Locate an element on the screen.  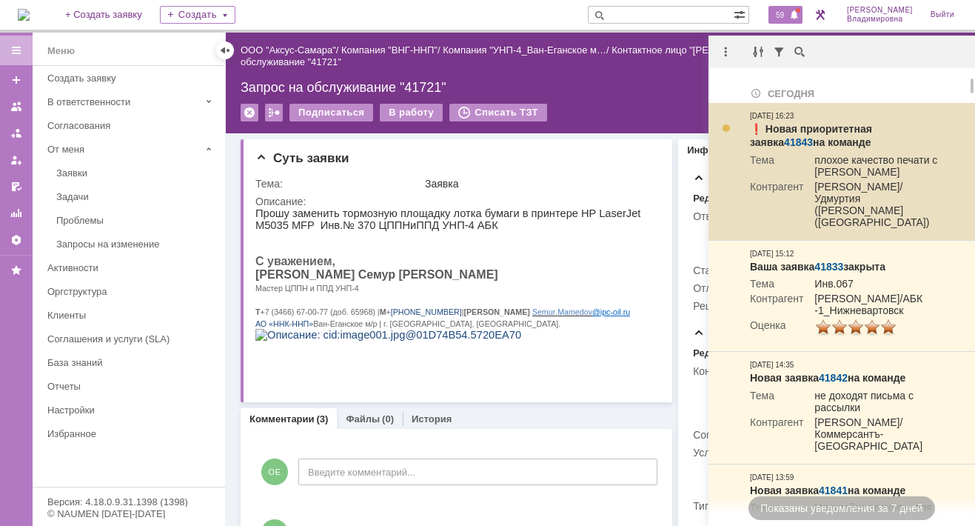
a: Задачи is located at coordinates (136, 196).